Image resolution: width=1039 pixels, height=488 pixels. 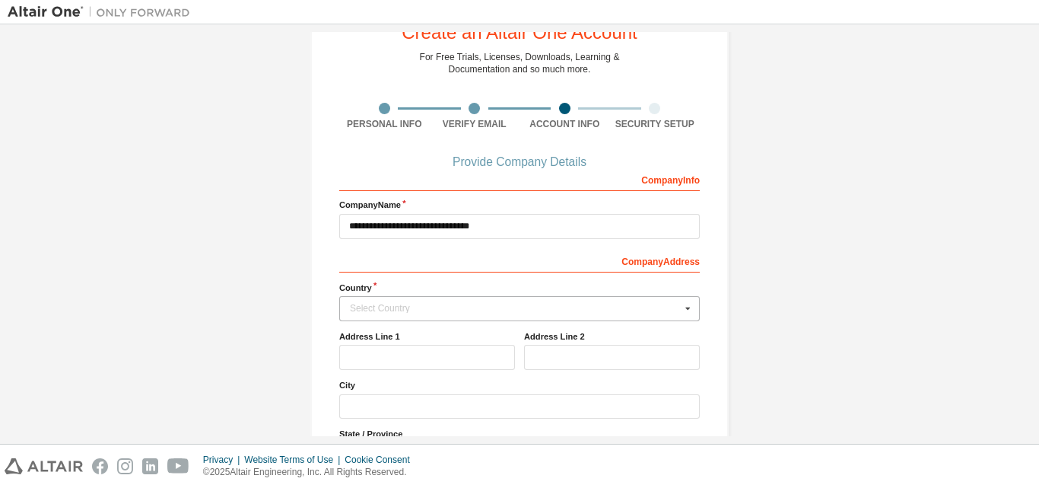 What do you see at coordinates (311, 472) in the screenshot?
I see `p: © 2025 Altair Engineering, Inc. All Rights Reserved.` at bounding box center [311, 472].